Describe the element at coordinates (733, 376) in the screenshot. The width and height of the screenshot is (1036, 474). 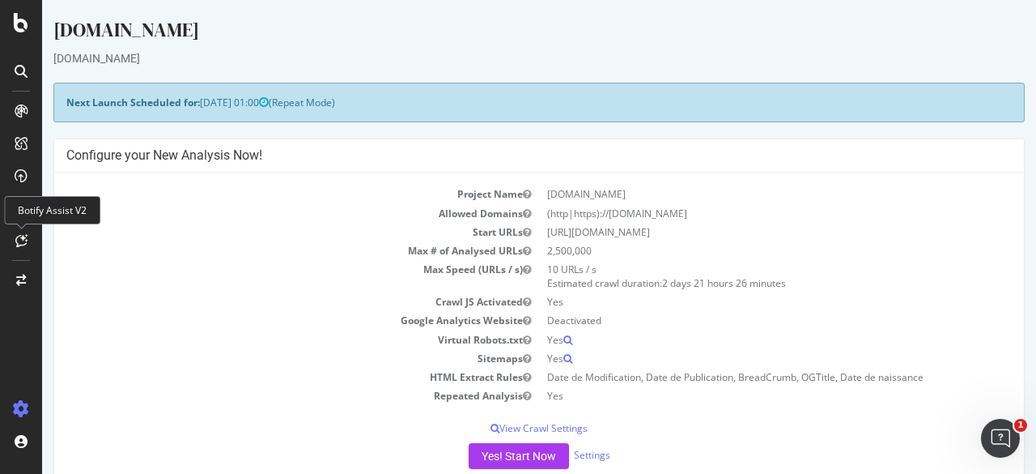
I see `td: Date de Modification, Date de Publication, BreadCrumb, OGTitle, Date de naissance` at that location.